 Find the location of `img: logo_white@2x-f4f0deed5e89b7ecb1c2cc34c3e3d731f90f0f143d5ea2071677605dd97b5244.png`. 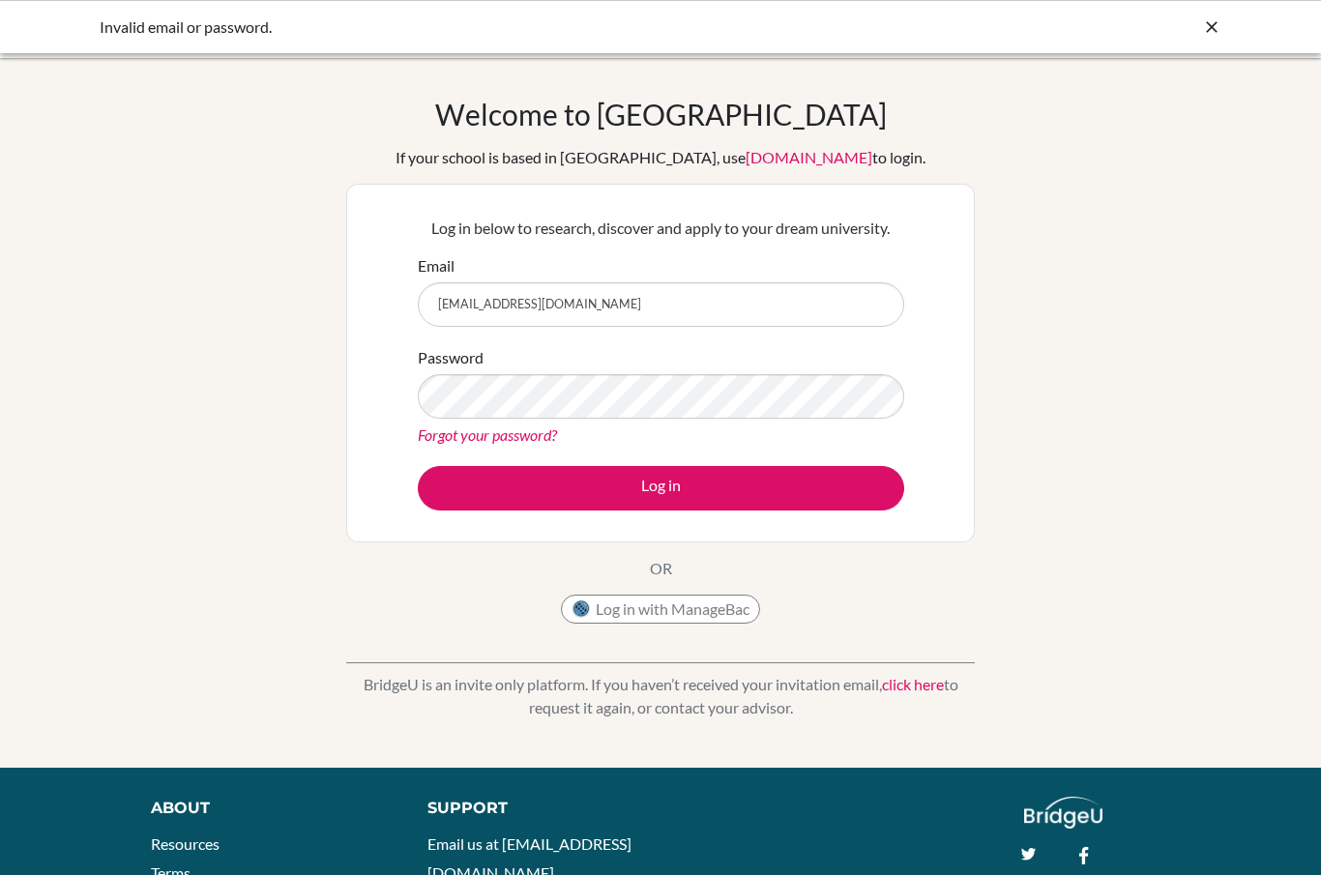

img: logo_white@2x-f4f0deed5e89b7ecb1c2cc34c3e3d731f90f0f143d5ea2071677605dd97b5244.png is located at coordinates (1063, 813).